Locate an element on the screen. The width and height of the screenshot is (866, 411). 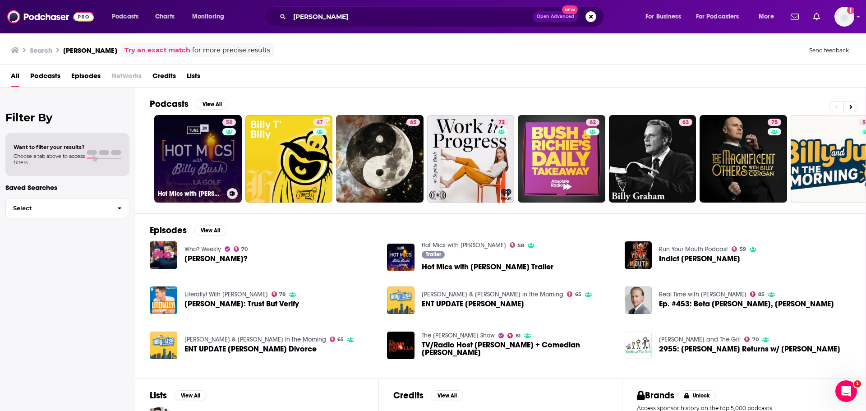
span: for more precise results is located at coordinates (231, 50).